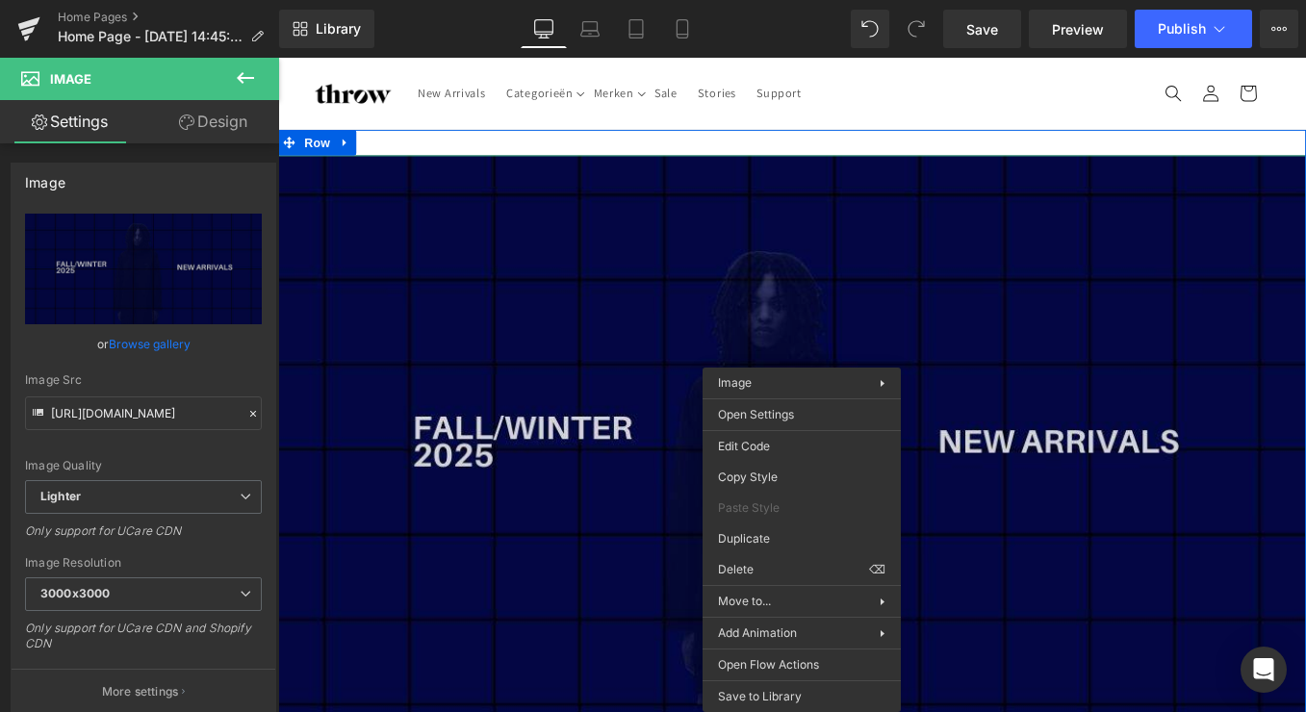 The height and width of the screenshot is (712, 1306). What do you see at coordinates (544, 29) in the screenshot?
I see `a: Desktop` at bounding box center [544, 29].